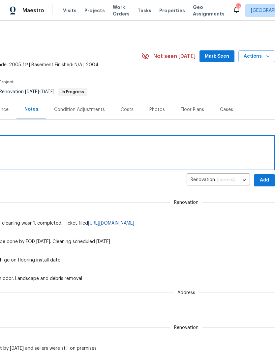 This screenshot has height=358, width=275. Describe the element at coordinates (33, 11) in the screenshot. I see `span: Maestro` at that location.